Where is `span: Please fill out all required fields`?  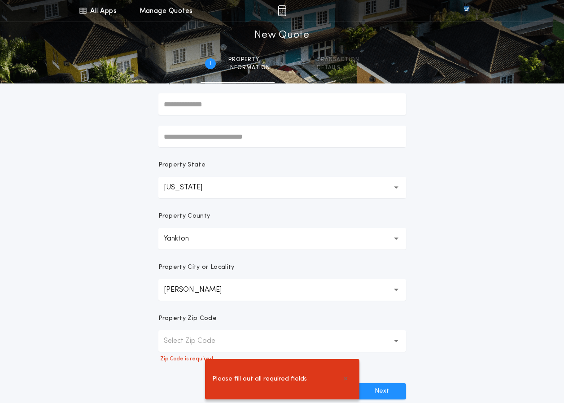
span: Please fill out all required fields is located at coordinates (259, 379).